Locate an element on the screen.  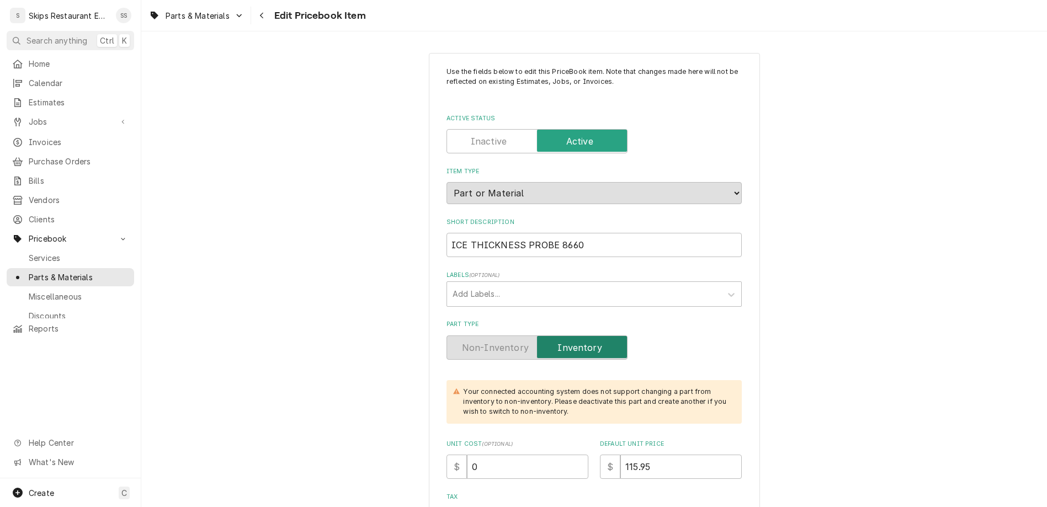
span: K is located at coordinates (124, 40).